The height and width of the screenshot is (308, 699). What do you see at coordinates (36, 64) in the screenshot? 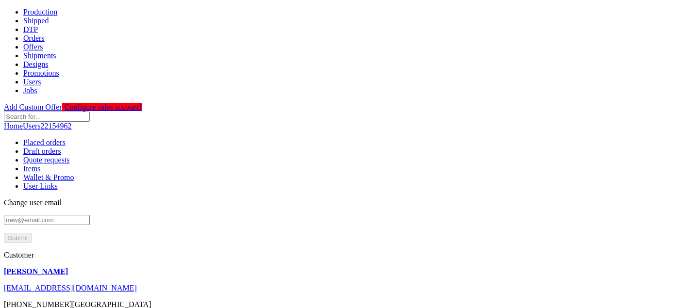
I see `a: Designs` at bounding box center [36, 64].